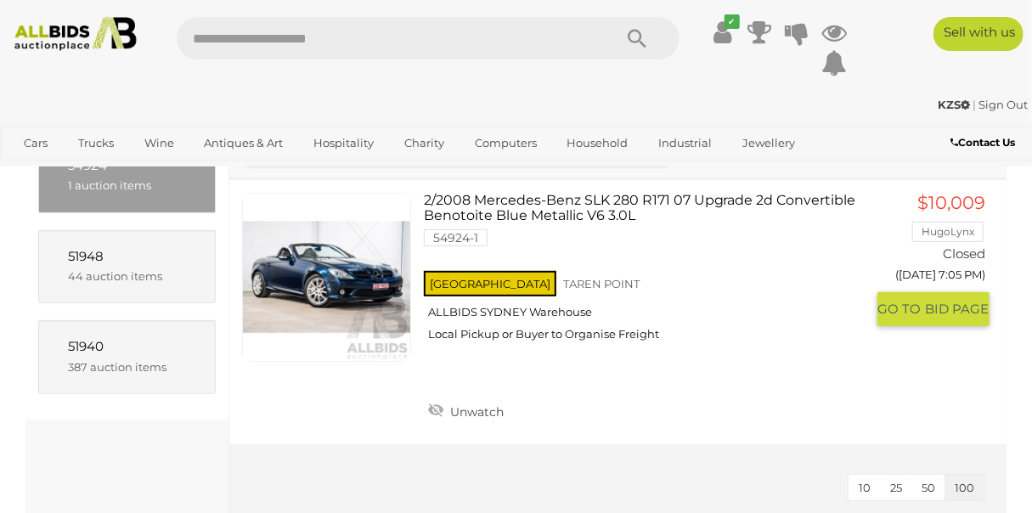 This screenshot has height=513, width=1032. Describe the element at coordinates (865, 488) in the screenshot. I see `button: 10` at that location.